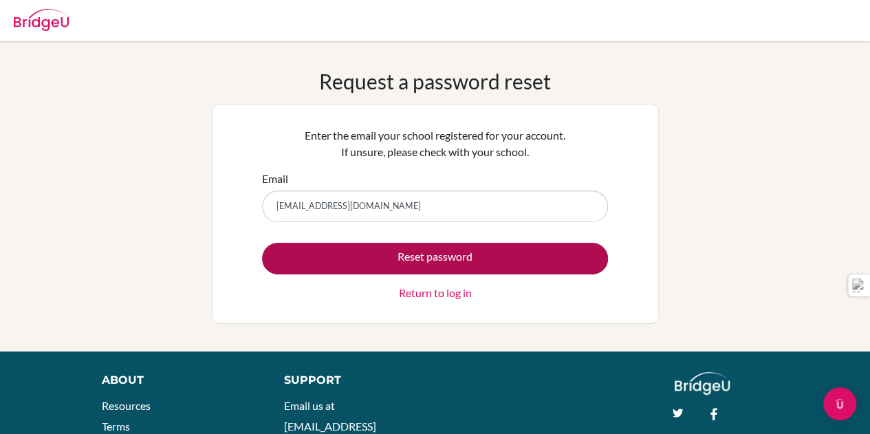  Describe the element at coordinates (702, 383) in the screenshot. I see `img: logo_white@2x-f4f0deed5e89b7ecb1c2cc34c3e3d731f90f0f143d5ea2071677605dd97b5244.png` at that location.